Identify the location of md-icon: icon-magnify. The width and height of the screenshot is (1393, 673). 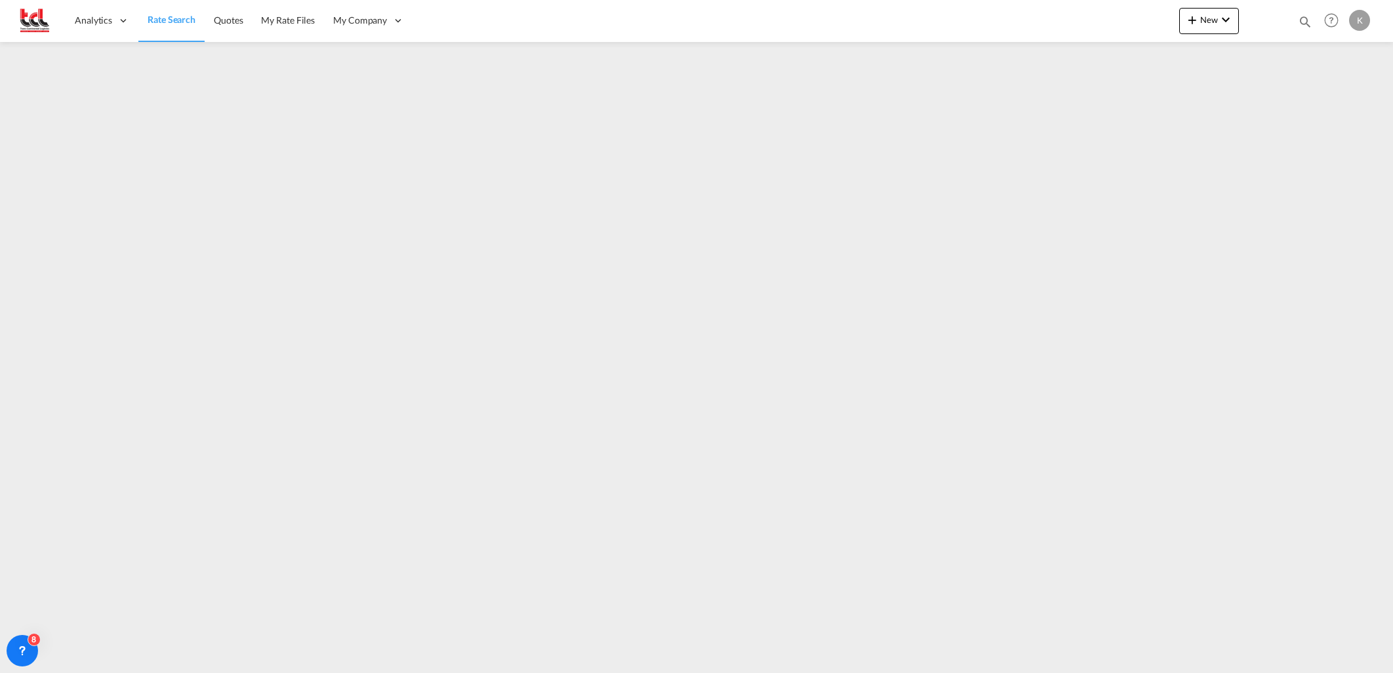
(1305, 22).